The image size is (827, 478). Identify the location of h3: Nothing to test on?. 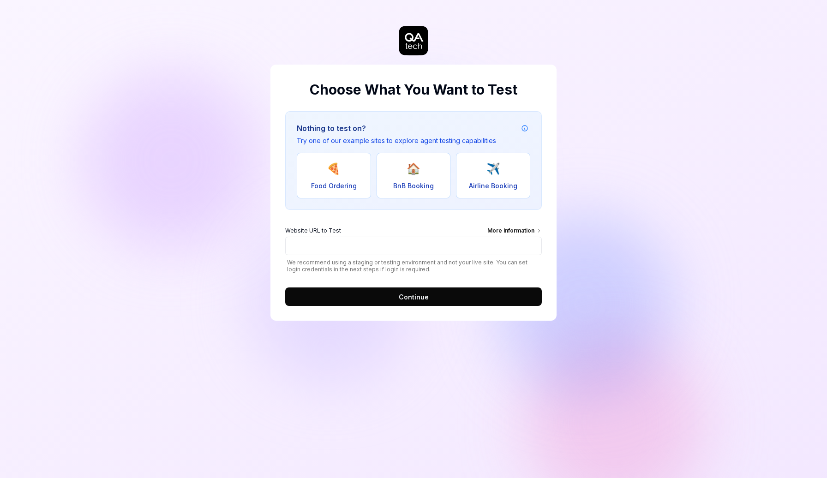
(397, 128).